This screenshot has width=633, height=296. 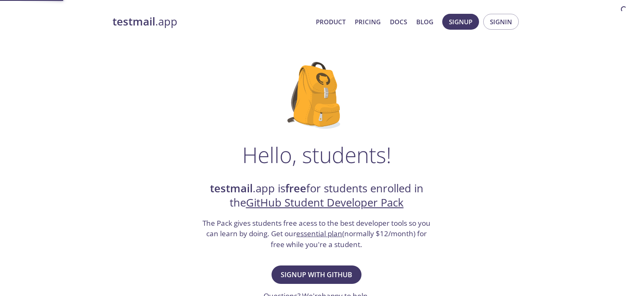 I want to click on strong: free, so click(x=296, y=188).